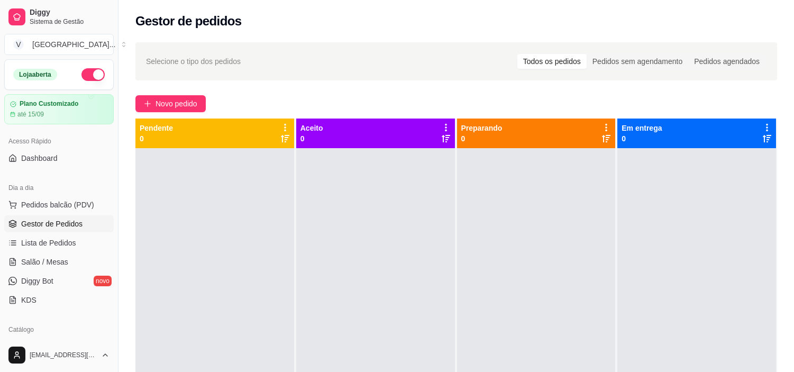  I want to click on a: Salão / Mesas, so click(59, 262).